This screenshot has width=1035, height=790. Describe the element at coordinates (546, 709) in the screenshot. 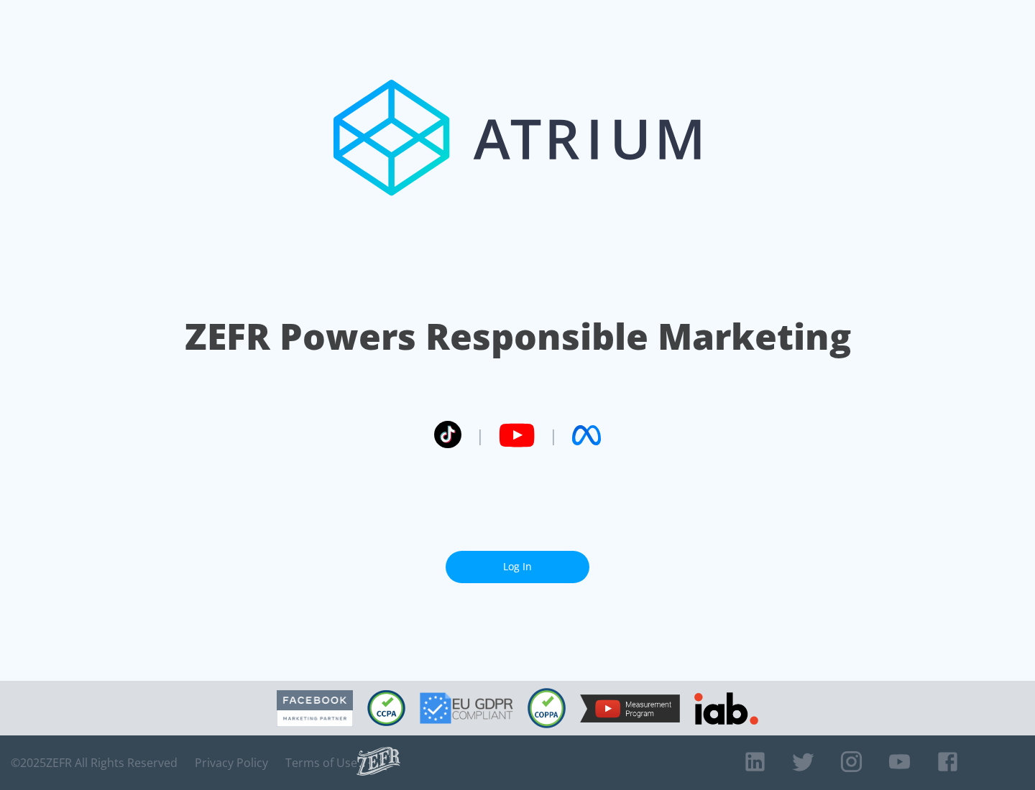

I see `img: COPPA Compliant` at that location.